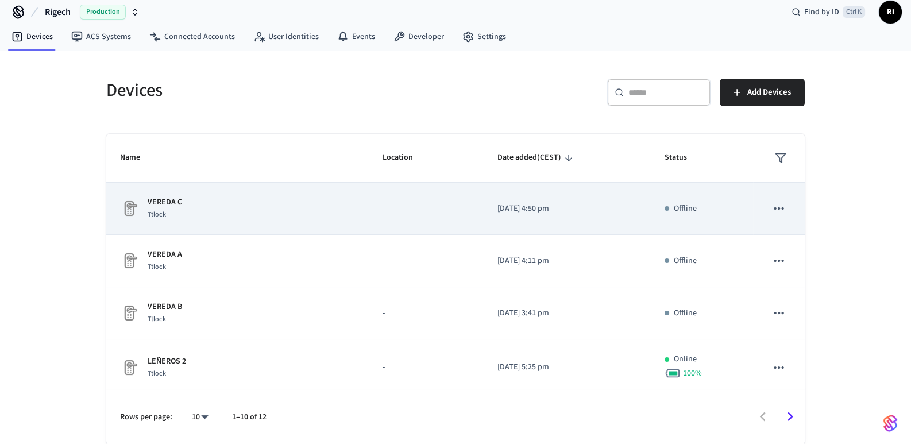 The width and height of the screenshot is (911, 444). I want to click on span: Rigech, so click(57, 12).